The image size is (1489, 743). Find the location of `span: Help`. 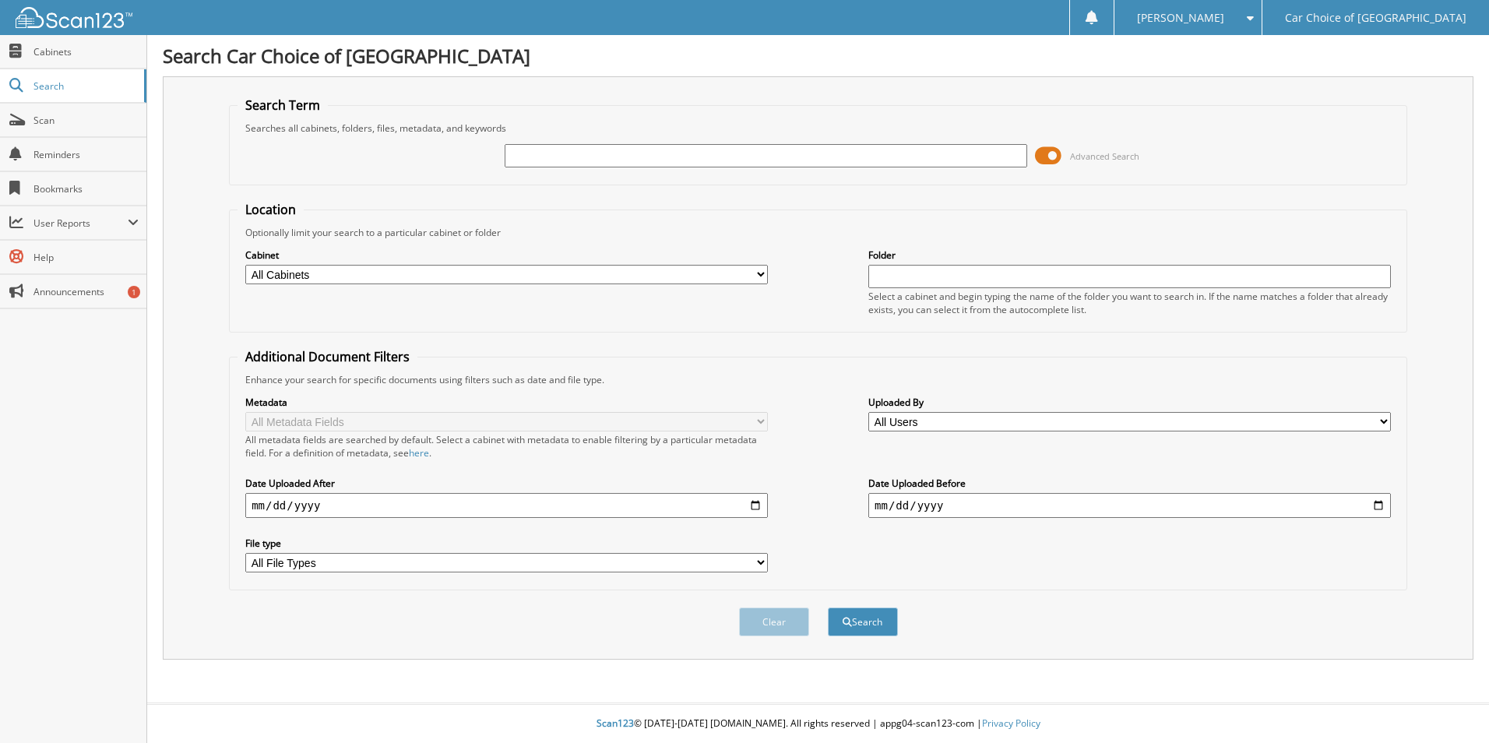

span: Help is located at coordinates (86, 257).